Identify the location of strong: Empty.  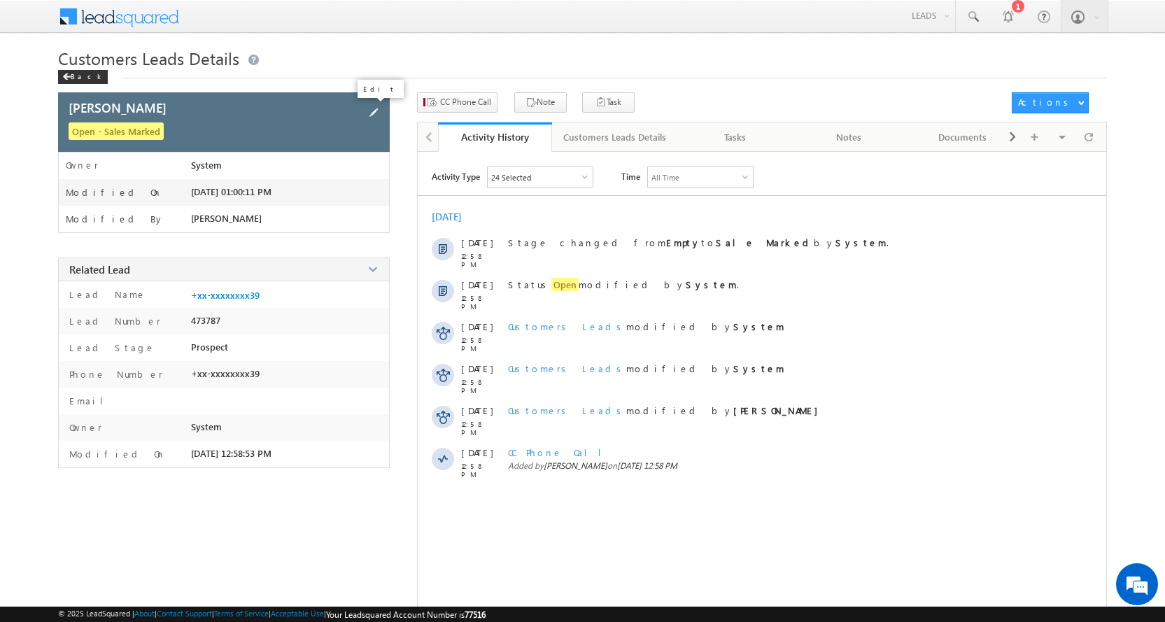
(683, 242).